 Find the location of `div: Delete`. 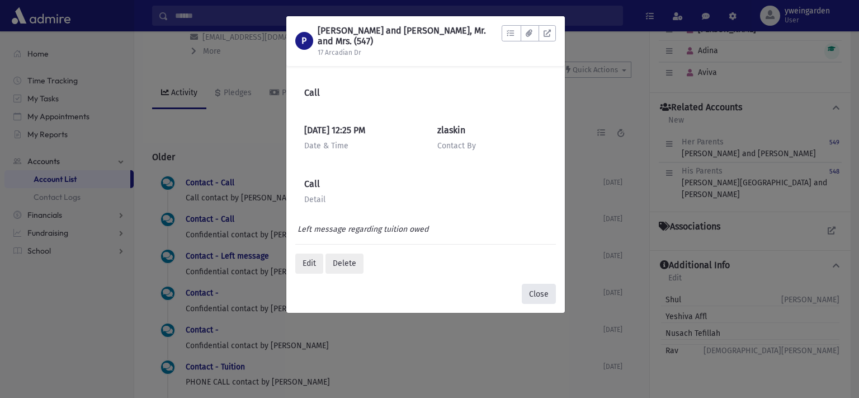

div: Delete is located at coordinates (344, 263).